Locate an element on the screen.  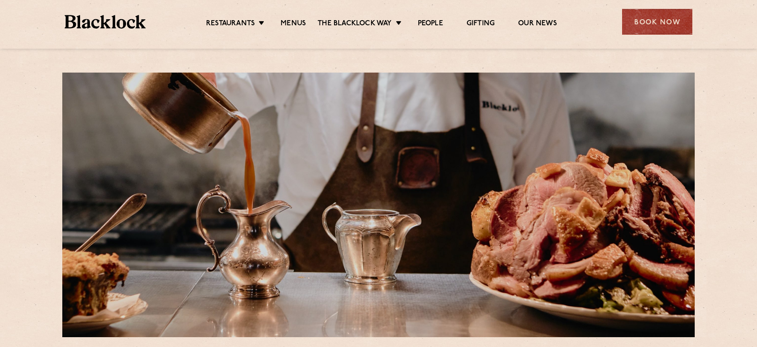
img: BL_Textured_Logo-footer-cropped.svg is located at coordinates (105, 22).